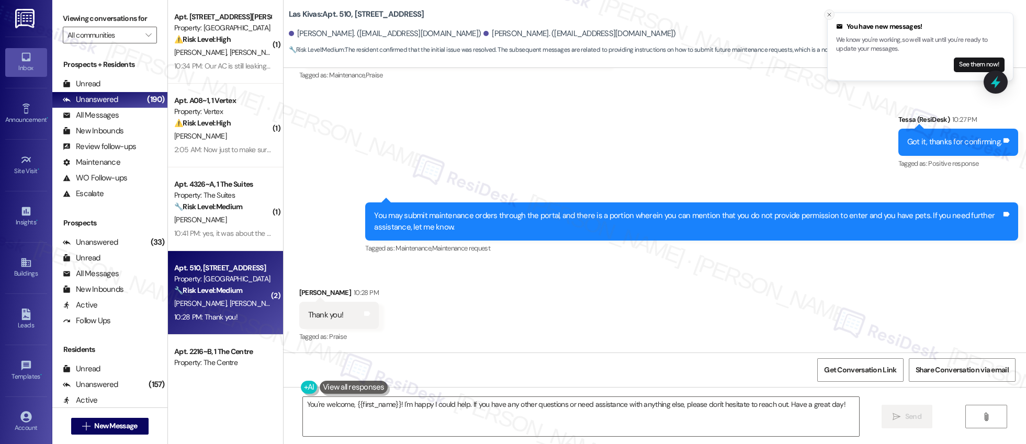  What do you see at coordinates (26, 217) in the screenshot?
I see `a: Insights •` at bounding box center [26, 217].